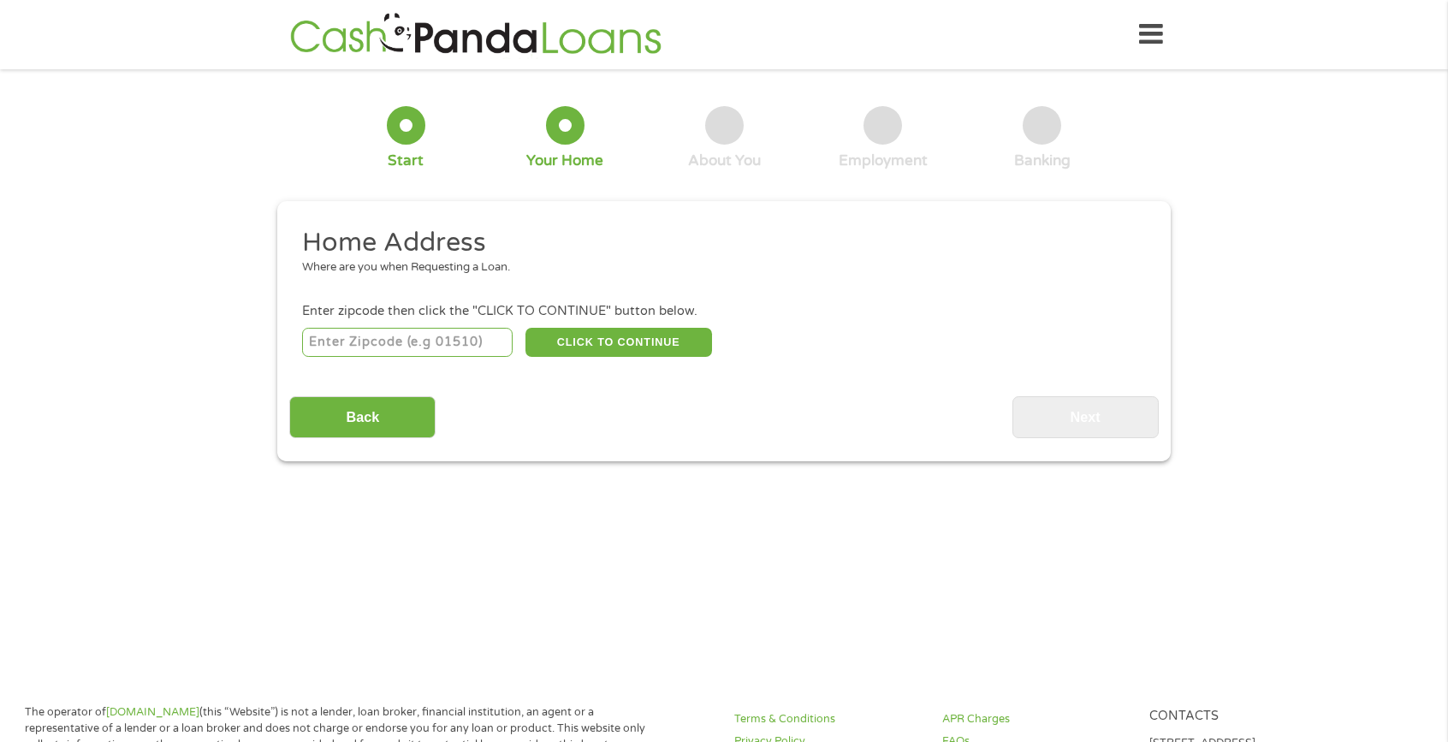 This screenshot has width=1448, height=742. What do you see at coordinates (1243, 717) in the screenshot?
I see `h4: Contacts` at bounding box center [1243, 717].